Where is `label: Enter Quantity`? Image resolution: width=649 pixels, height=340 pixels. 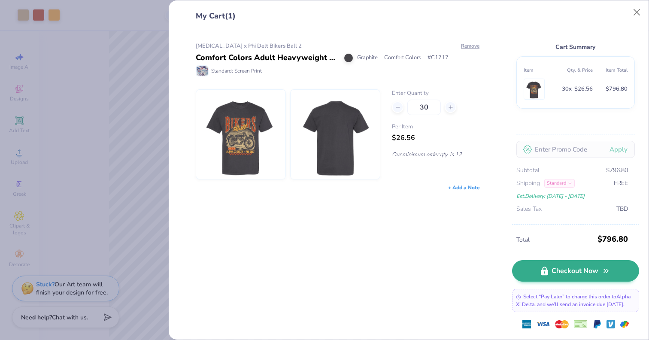 label: Enter Quantity is located at coordinates (435, 94).